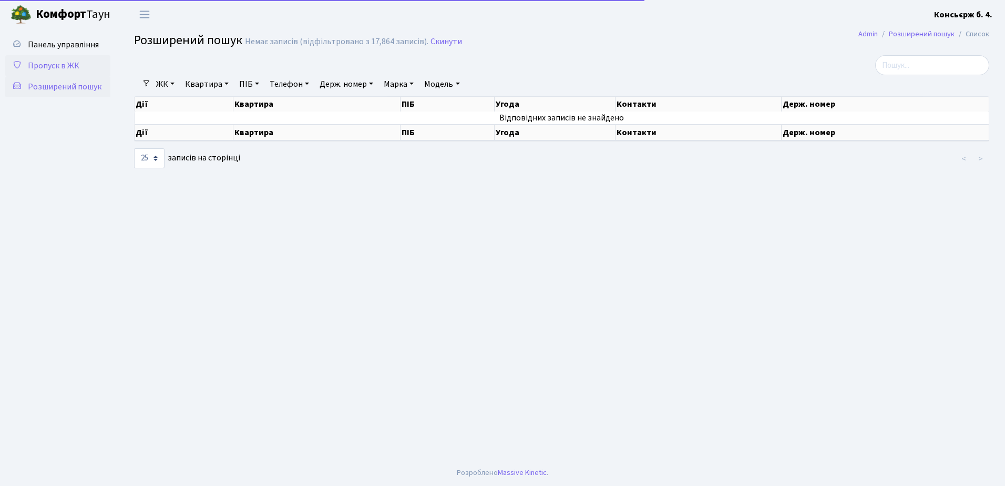 This screenshot has height=486, width=1005. What do you see at coordinates (207, 84) in the screenshot?
I see `a: Квартира` at bounding box center [207, 84].